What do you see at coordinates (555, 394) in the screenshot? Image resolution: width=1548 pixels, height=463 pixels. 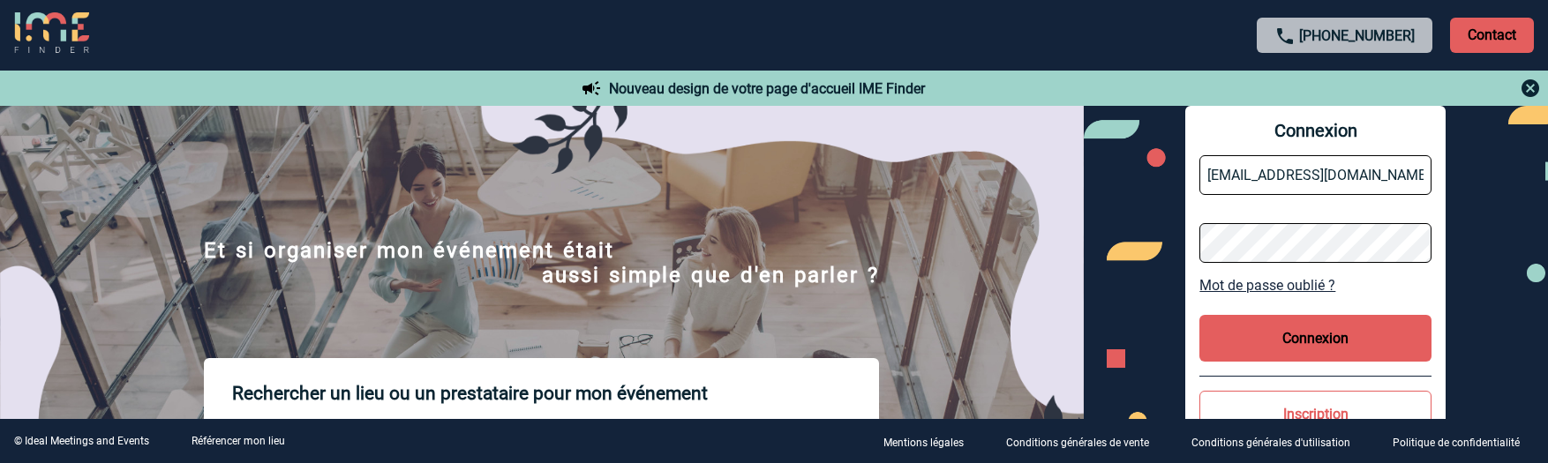 I see `p: Rechercher un lieu ou un prestataire pour mon événement` at bounding box center [555, 394].